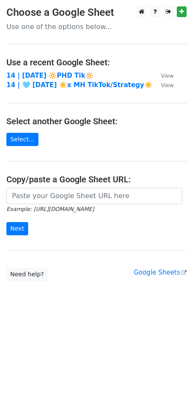  Describe the element at coordinates (27, 274) in the screenshot. I see `a: Need help?` at that location.